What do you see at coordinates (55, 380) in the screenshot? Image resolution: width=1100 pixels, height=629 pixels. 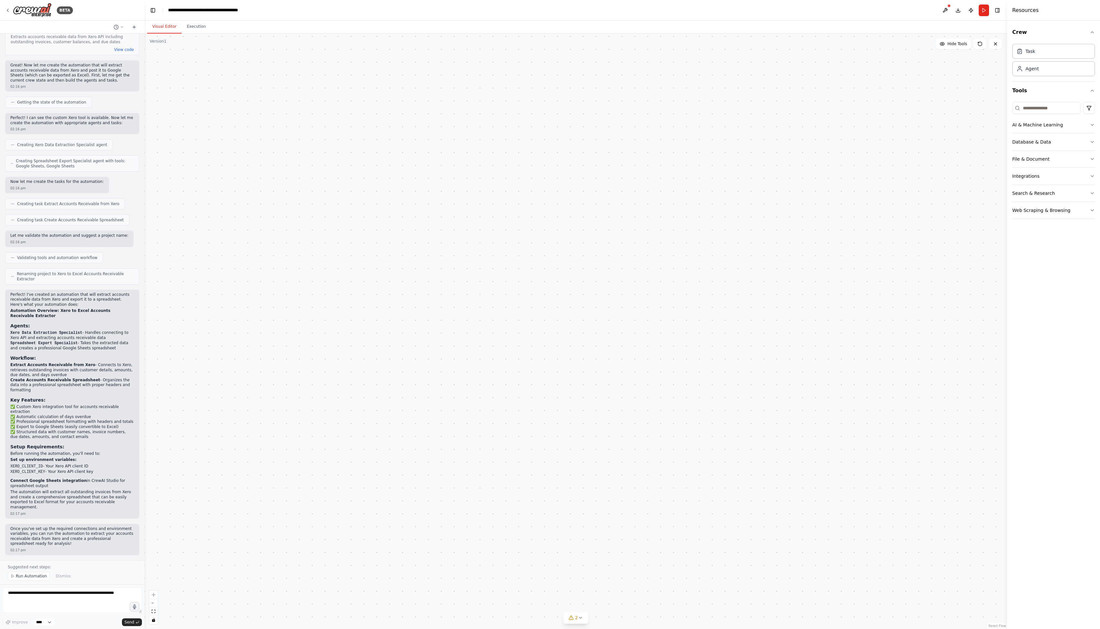 I see `strong: Create Accounts Receivable Spreadsheet` at bounding box center [55, 380].